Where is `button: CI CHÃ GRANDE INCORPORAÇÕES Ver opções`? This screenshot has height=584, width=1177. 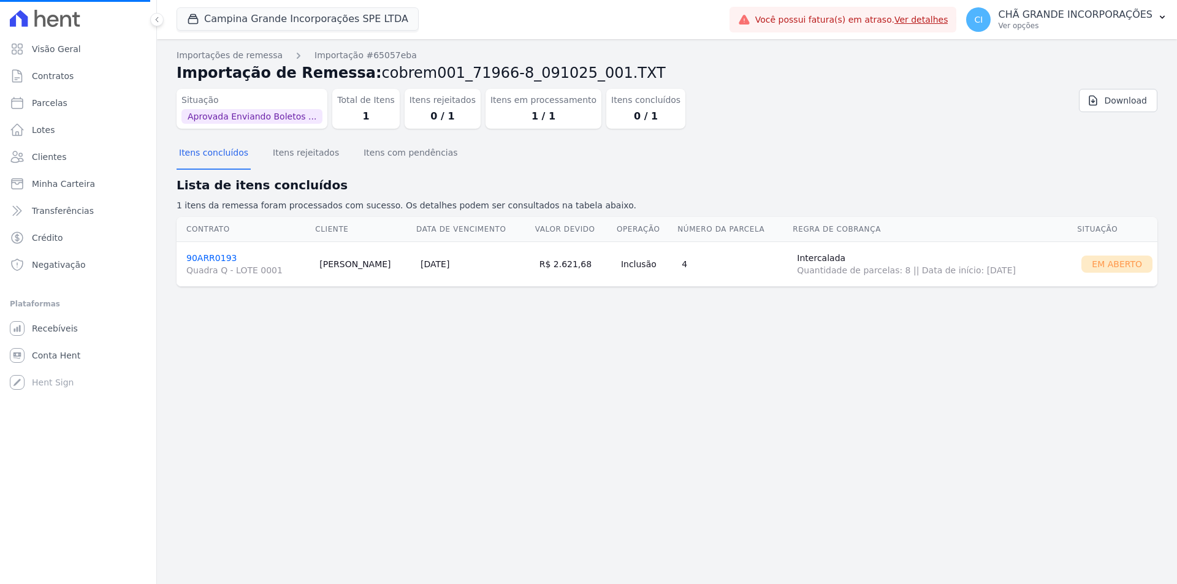 button: CI CHÃ GRANDE INCORPORAÇÕES Ver opções is located at coordinates (1067, 20).